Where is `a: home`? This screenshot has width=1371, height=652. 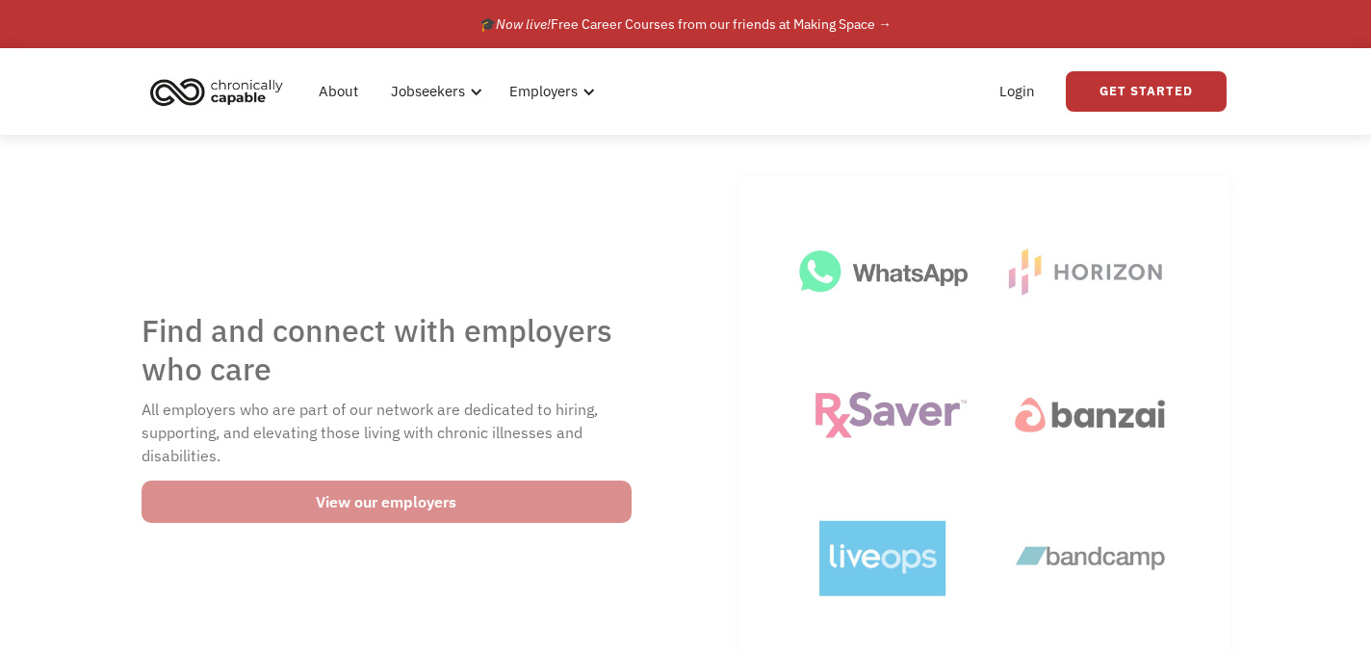
a: home is located at coordinates (220, 91).